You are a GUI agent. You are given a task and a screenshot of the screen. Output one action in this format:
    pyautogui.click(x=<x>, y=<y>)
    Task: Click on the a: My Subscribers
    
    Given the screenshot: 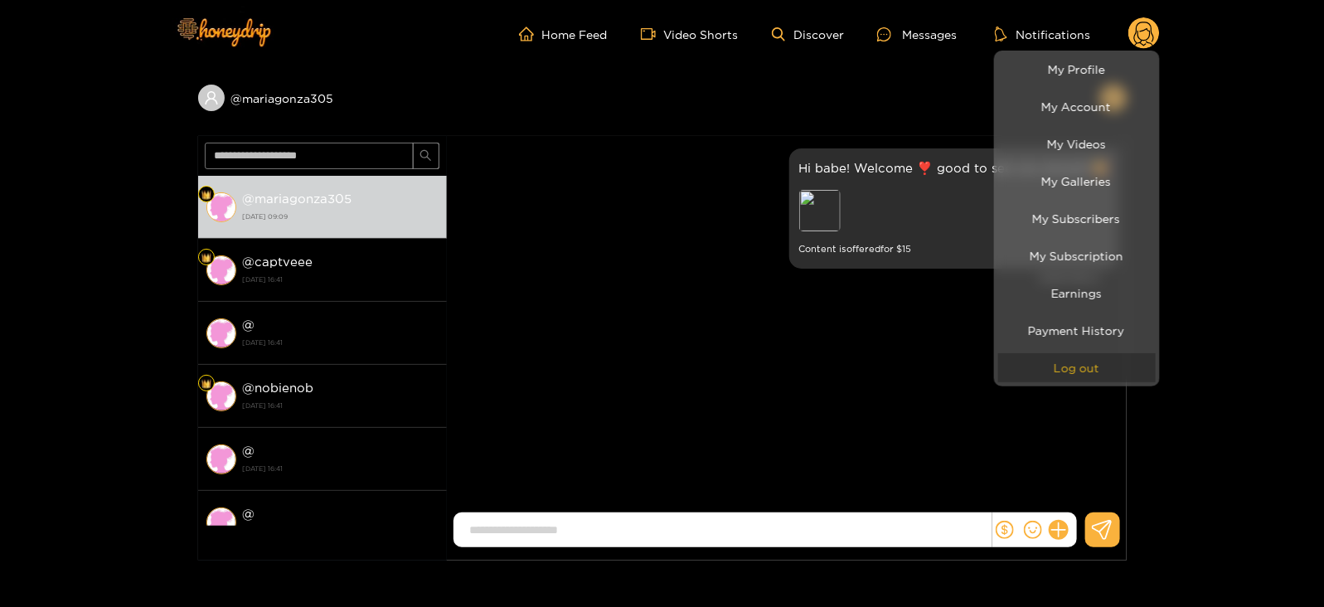 What is the action you would take?
    pyautogui.click(x=1077, y=218)
    